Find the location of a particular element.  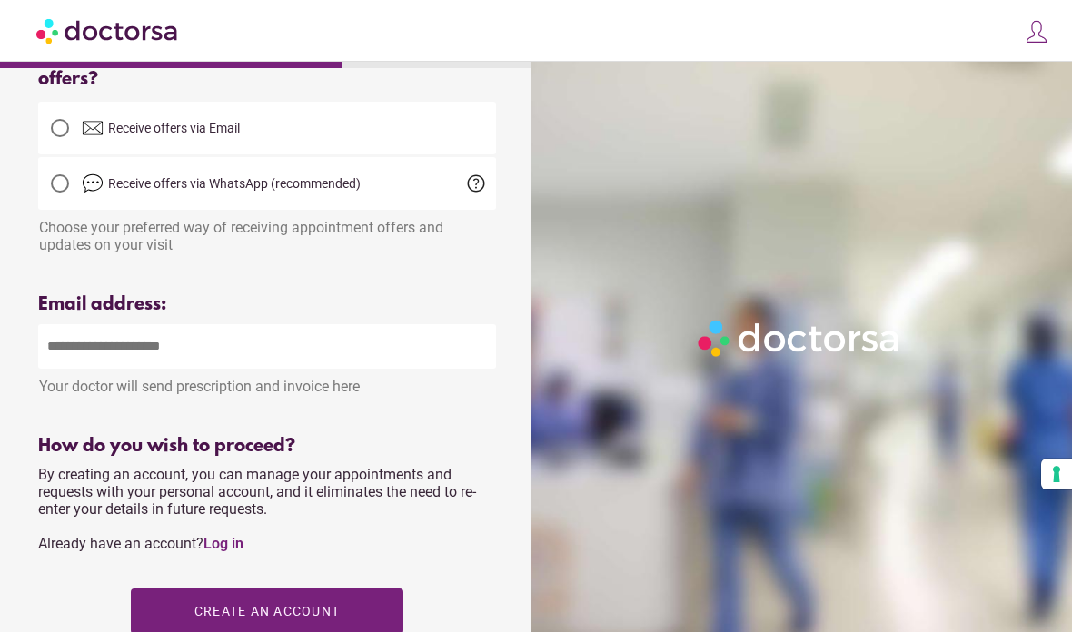

img: Doctorsa.com is located at coordinates (108, 30).